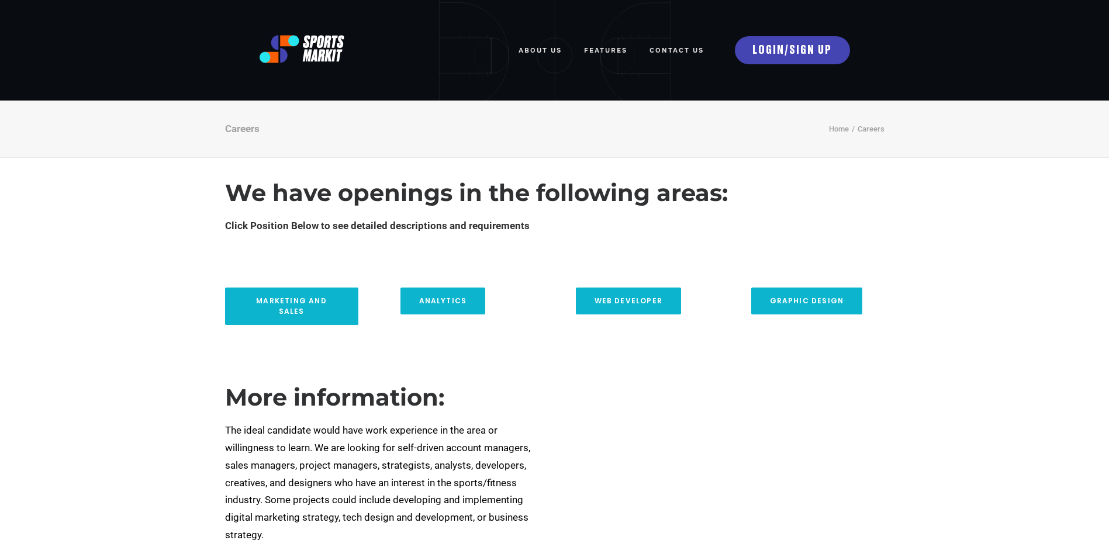 This screenshot has width=1109, height=540. What do you see at coordinates (792, 50) in the screenshot?
I see `a: LOGIN/SIGN UP` at bounding box center [792, 50].